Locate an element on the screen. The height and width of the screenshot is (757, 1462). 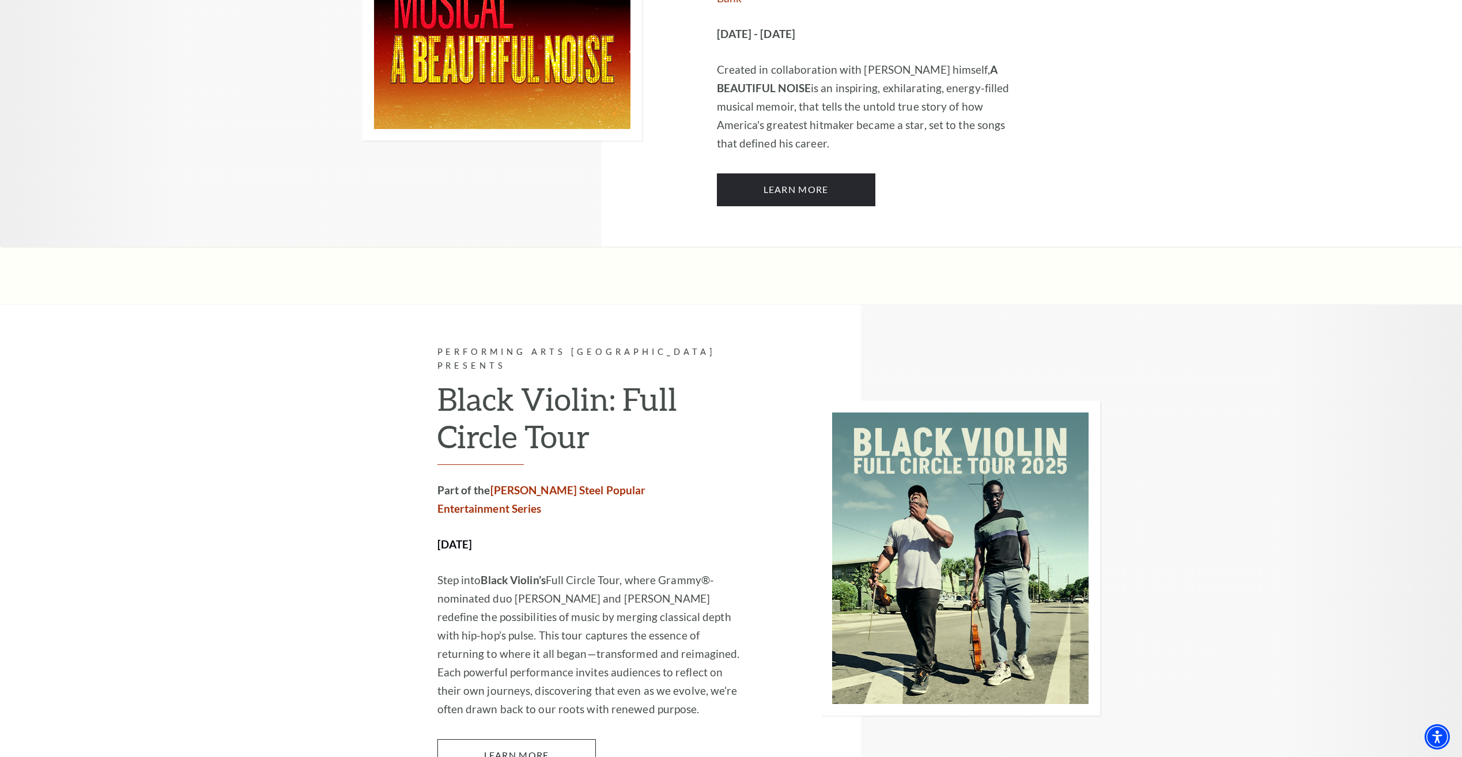
strong: Part of the is located at coordinates (542, 499).